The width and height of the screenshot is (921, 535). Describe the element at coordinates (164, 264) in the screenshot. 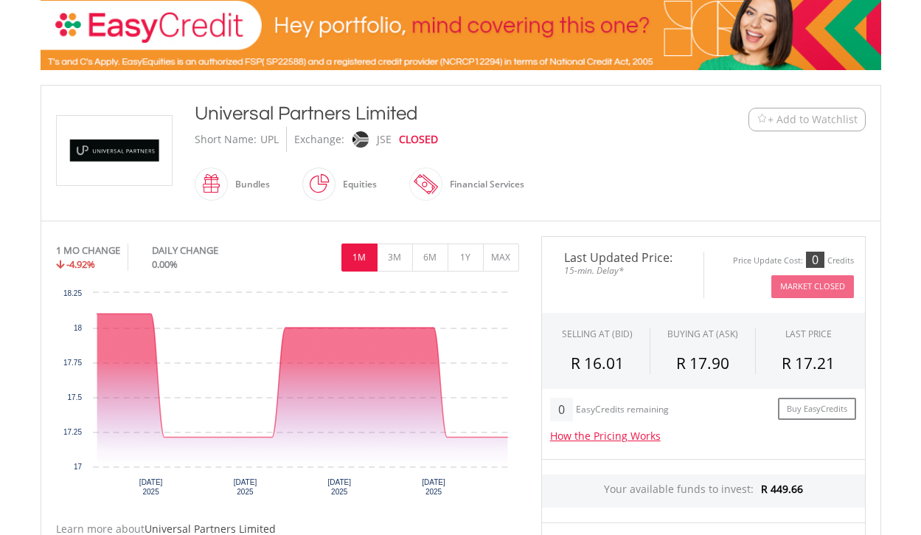

I see `span: 0.00%` at that location.